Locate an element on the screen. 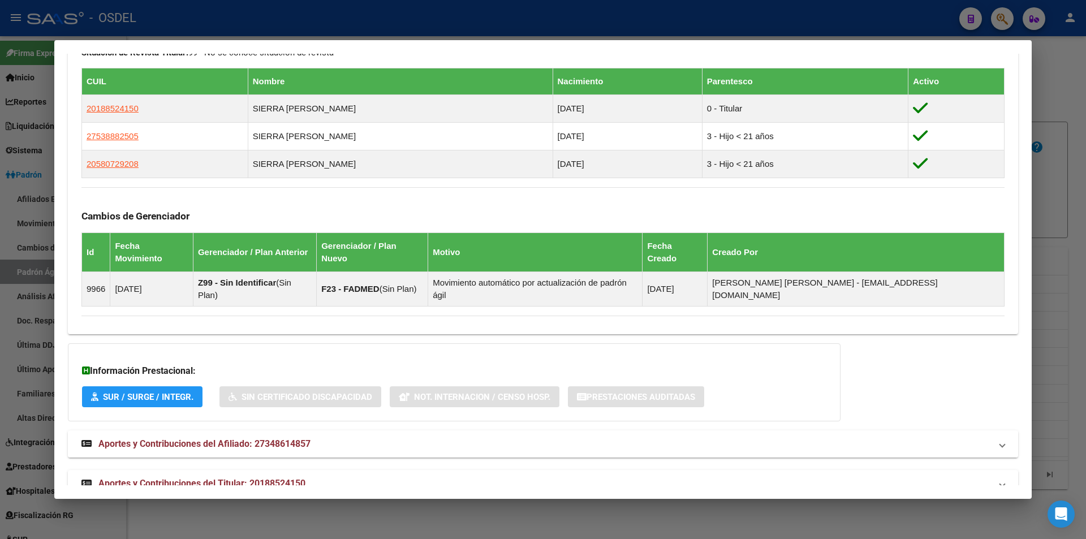 Image resolution: width=1086 pixels, height=539 pixels. td: 0 - Titular is located at coordinates (805, 108).